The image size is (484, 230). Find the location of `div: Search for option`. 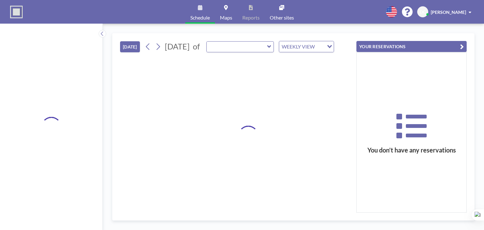

div: Search for option is located at coordinates (306, 47).